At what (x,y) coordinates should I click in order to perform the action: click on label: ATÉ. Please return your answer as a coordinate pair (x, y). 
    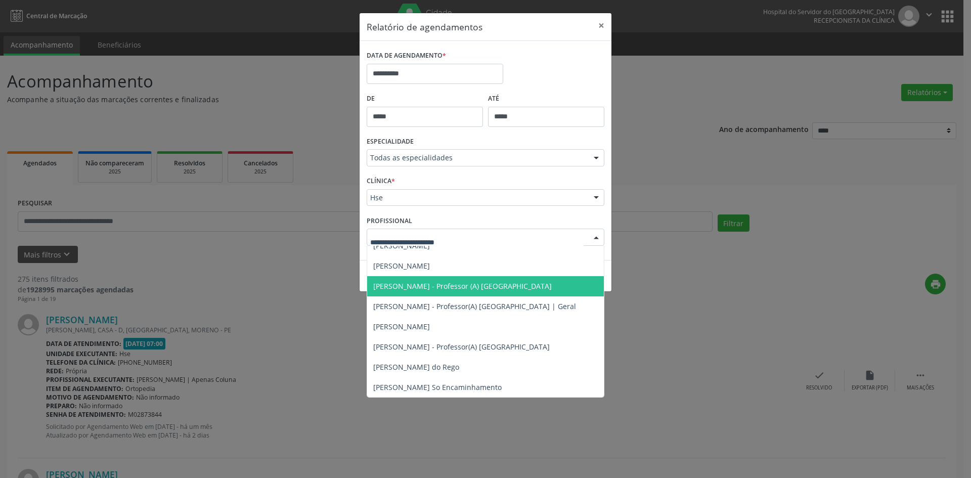
    Looking at the image, I should click on (546, 99).